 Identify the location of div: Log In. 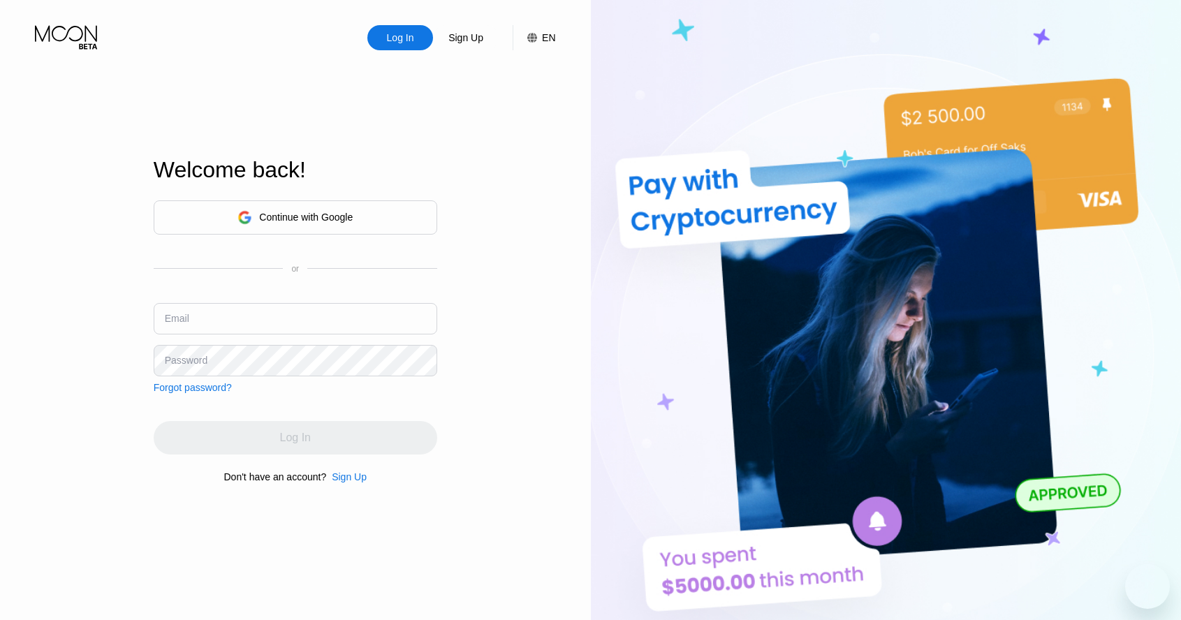
(400, 38).